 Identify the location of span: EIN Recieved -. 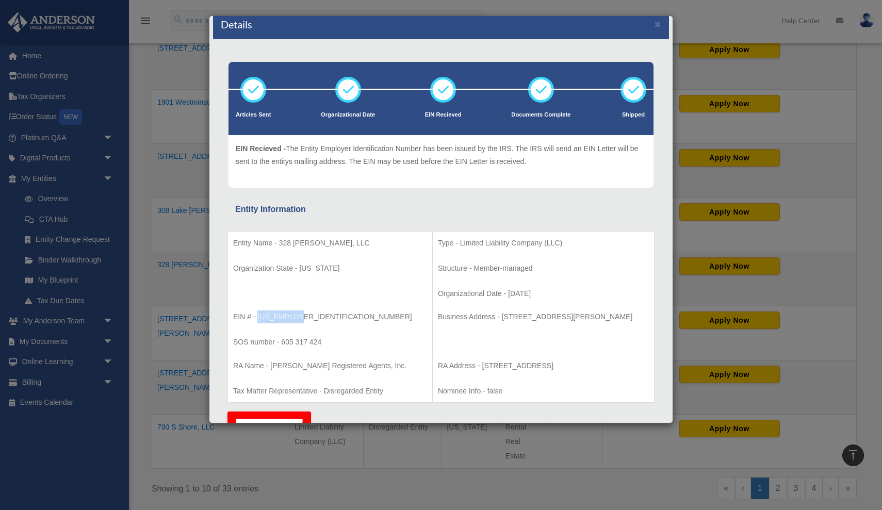
(260, 149).